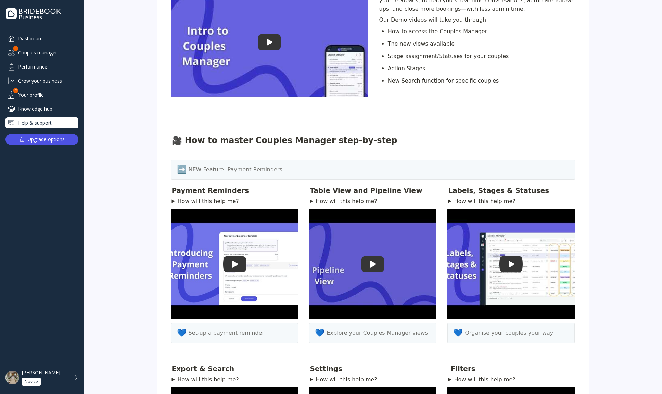 The width and height of the screenshot is (662, 394). I want to click on a: Organise your couples your way, so click(509, 333).